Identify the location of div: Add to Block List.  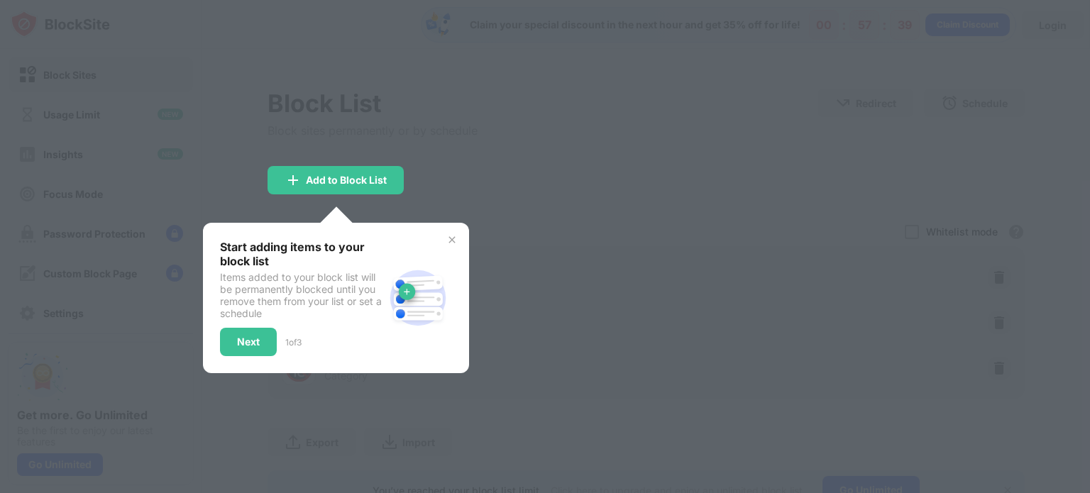
(346, 180).